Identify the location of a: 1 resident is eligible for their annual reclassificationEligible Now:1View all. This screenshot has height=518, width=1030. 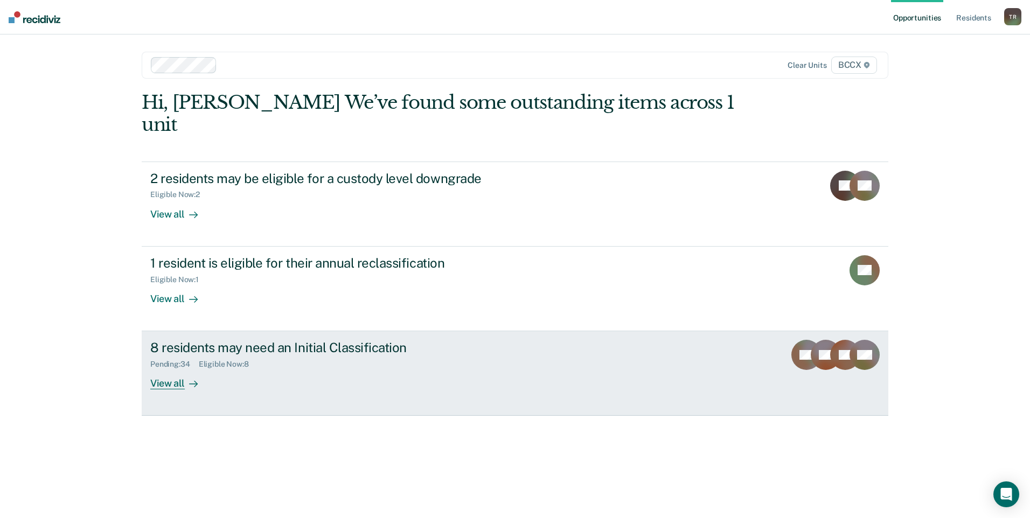
(515, 289).